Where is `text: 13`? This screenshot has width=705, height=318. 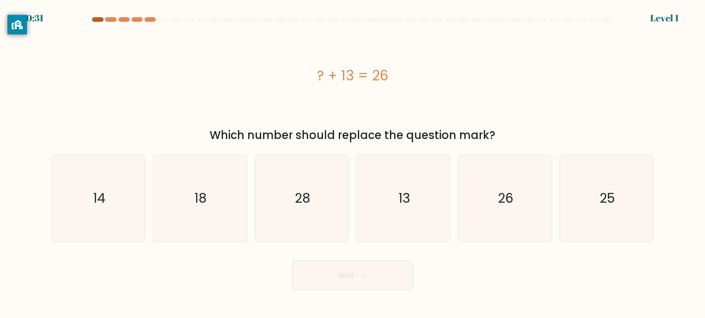 text: 13 is located at coordinates (404, 198).